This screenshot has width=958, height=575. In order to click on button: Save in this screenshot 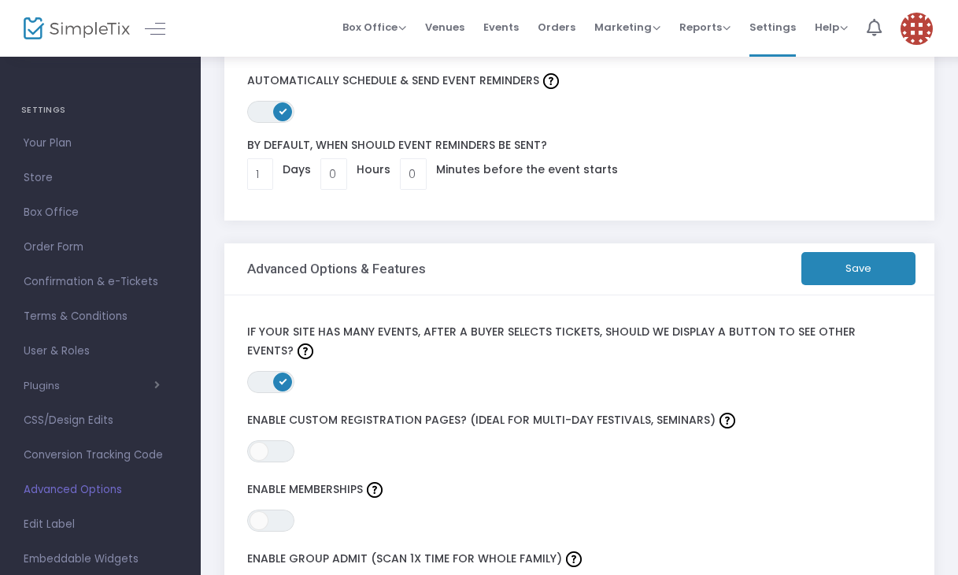, I will do `click(858, 268)`.